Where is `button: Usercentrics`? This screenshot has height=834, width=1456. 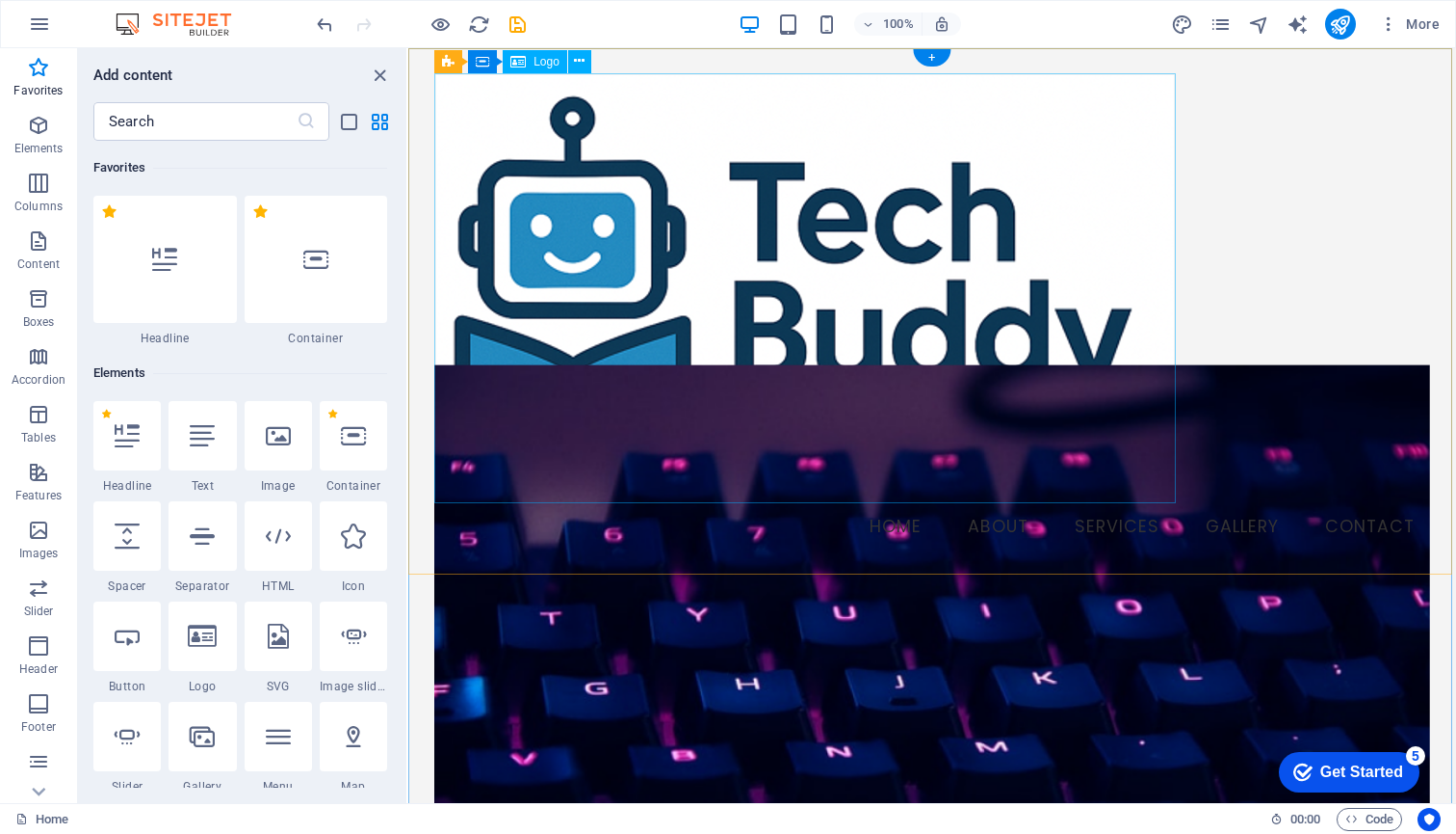 button: Usercentrics is located at coordinates (1429, 819).